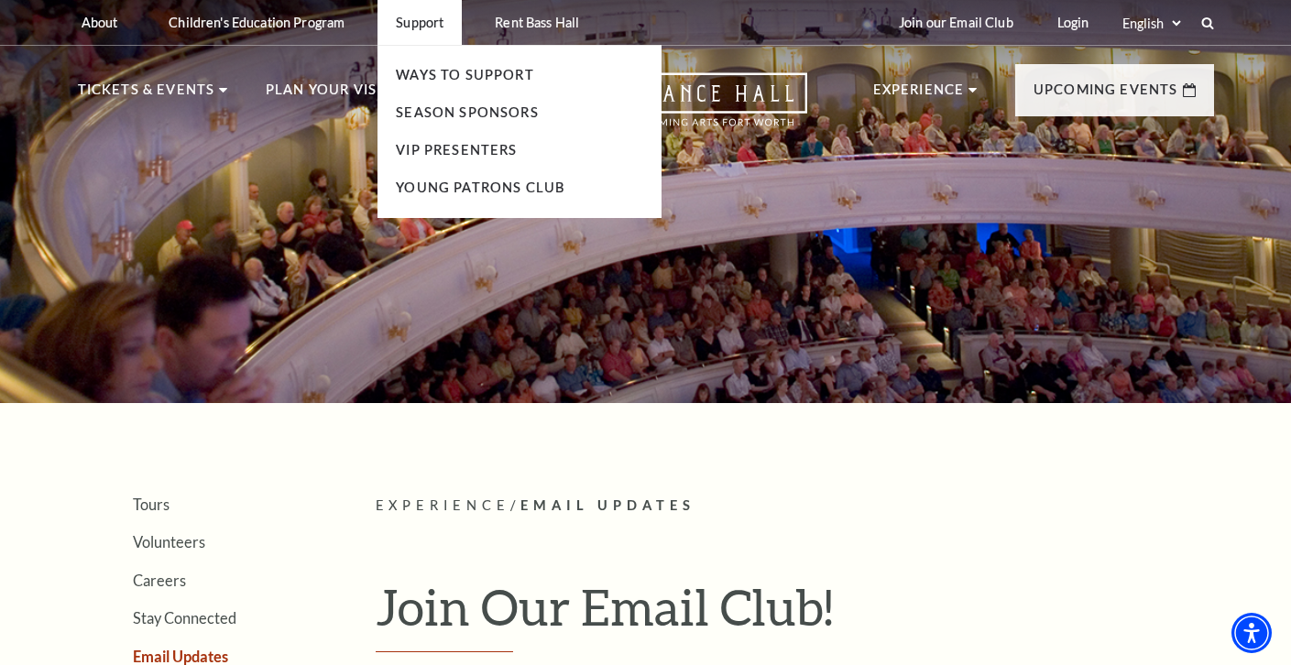  Describe the element at coordinates (147, 95) in the screenshot. I see `p: Tickets & Events` at that location.